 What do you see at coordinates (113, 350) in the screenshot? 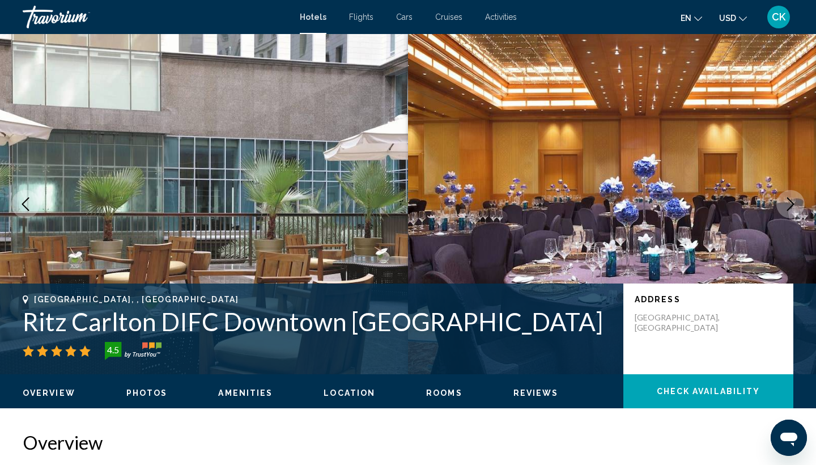
I see `div: 4.5` at bounding box center [113, 350].